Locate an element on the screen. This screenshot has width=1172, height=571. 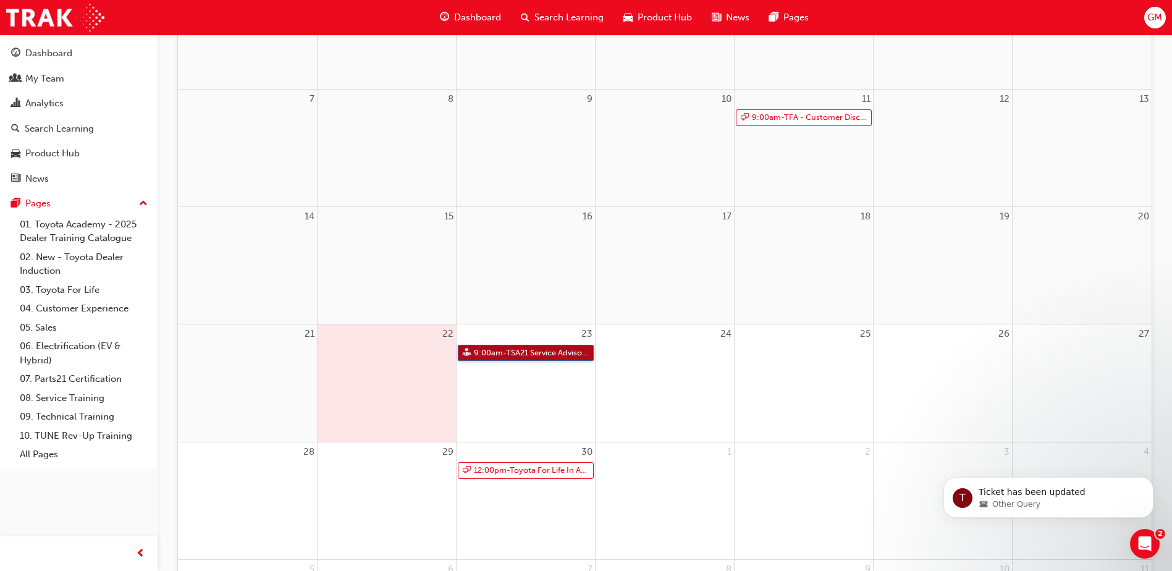
a: September 8, 2025 is located at coordinates (450, 99).